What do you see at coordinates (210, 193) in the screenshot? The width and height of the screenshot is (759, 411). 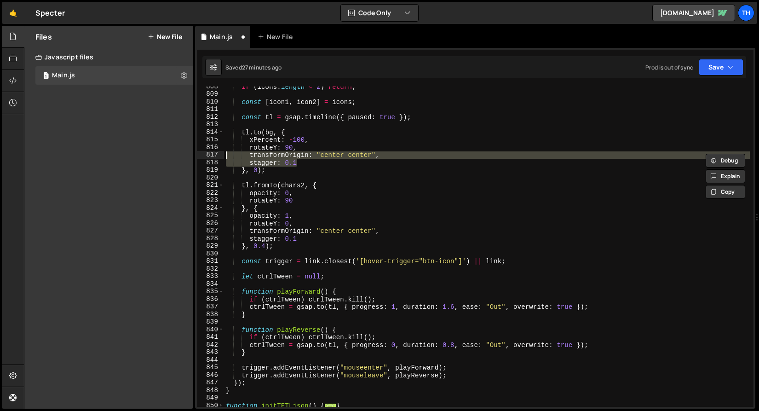 I see `div: 822` at bounding box center [210, 193].